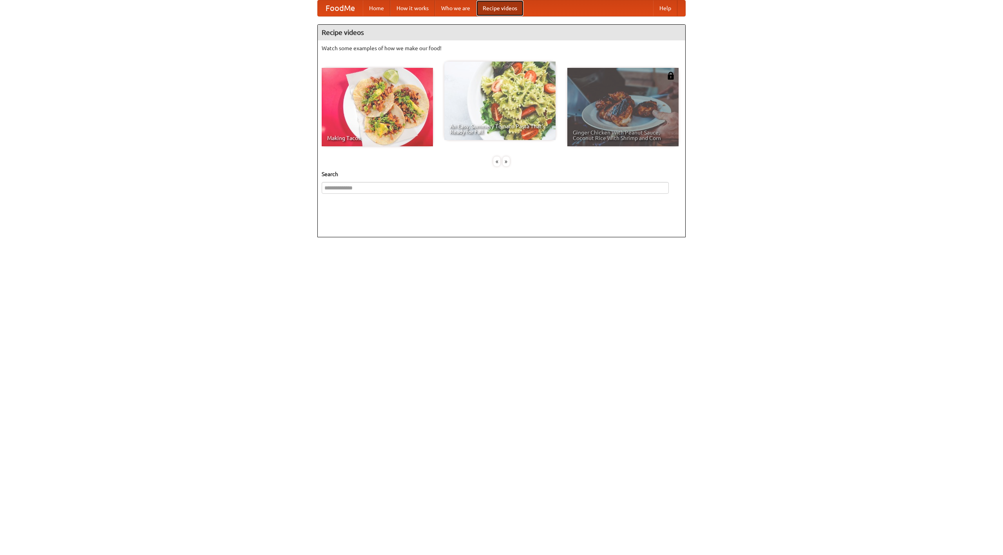  Describe the element at coordinates (340, 8) in the screenshot. I see `a: FoodMe` at that location.